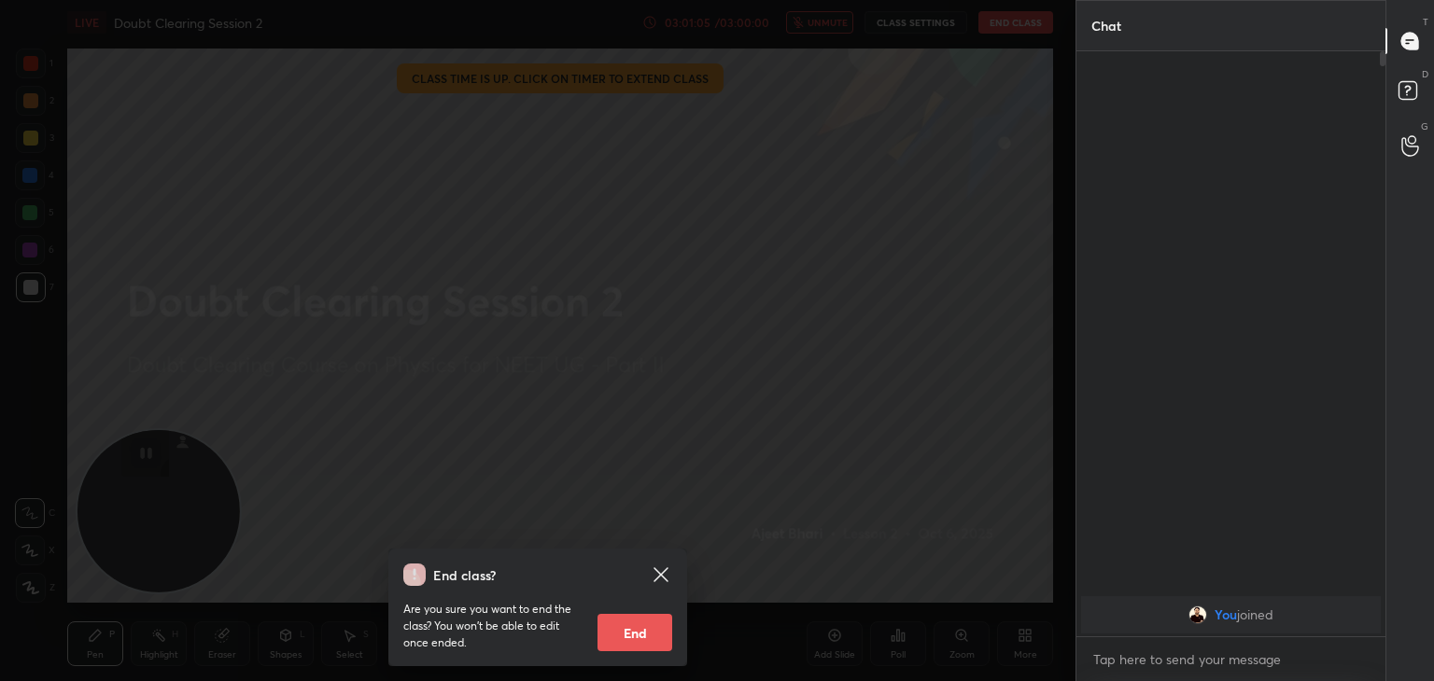 Image resolution: width=1434 pixels, height=681 pixels. I want to click on span: You, so click(1225, 615).